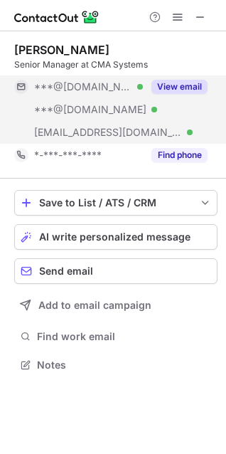  I want to click on span: Notes, so click(124, 365).